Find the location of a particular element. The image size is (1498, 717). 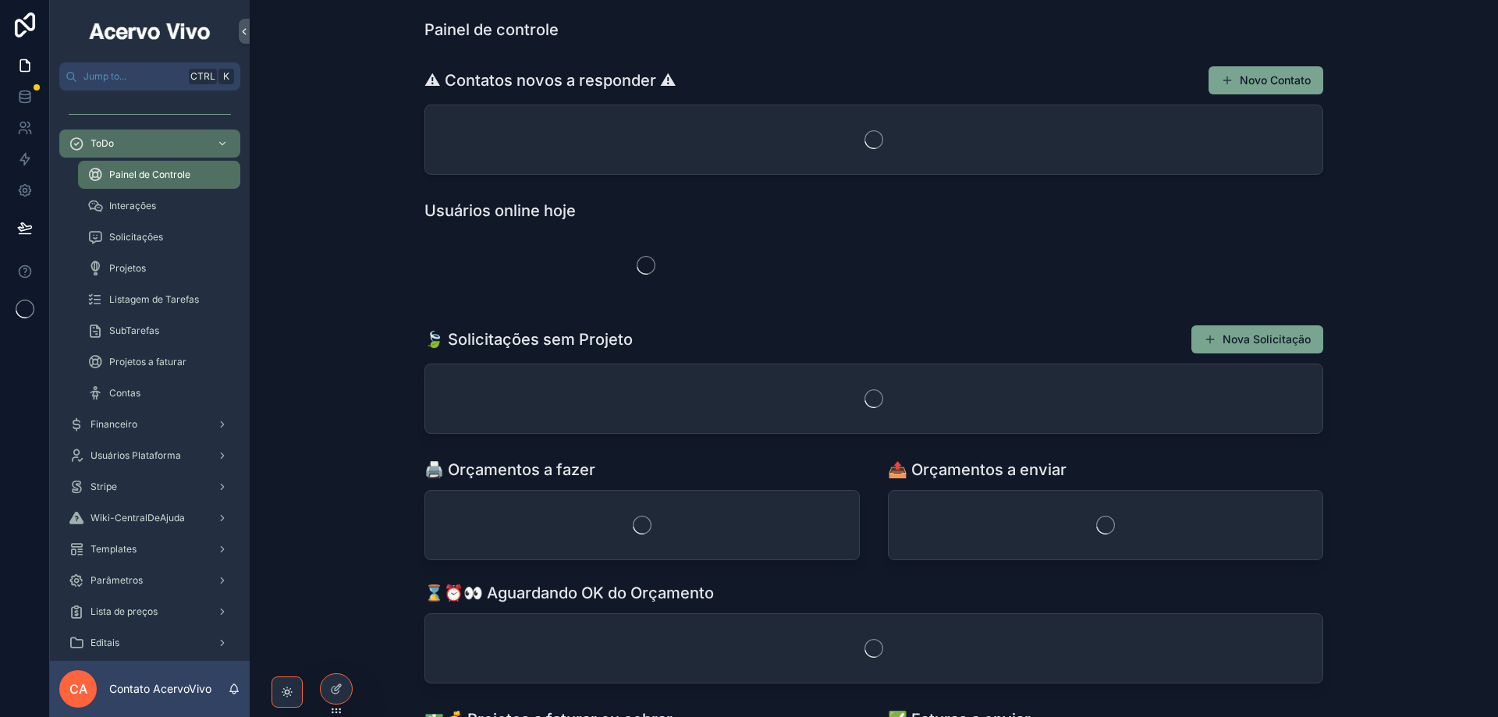

h1: 📤 Orçamentos a enviar is located at coordinates (977, 470).